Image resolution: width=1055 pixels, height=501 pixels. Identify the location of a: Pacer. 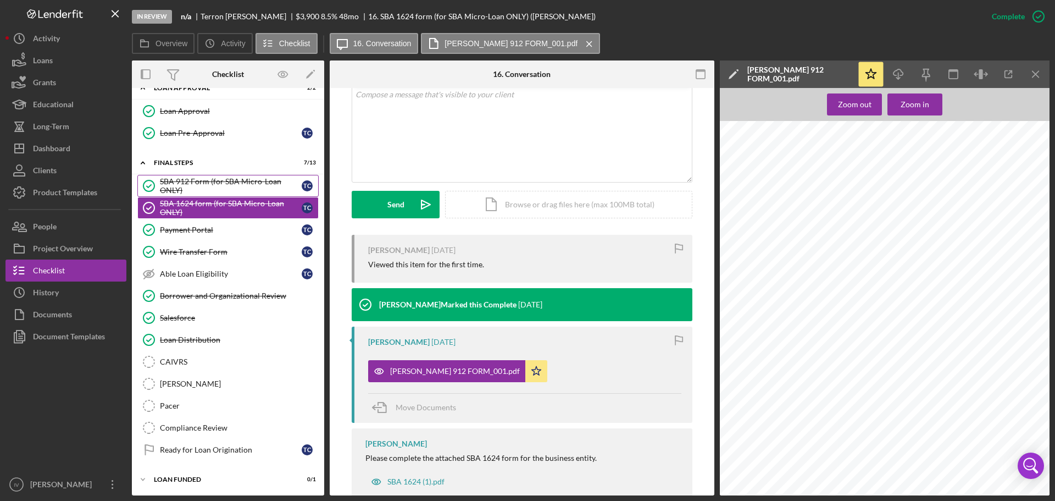
(228, 405).